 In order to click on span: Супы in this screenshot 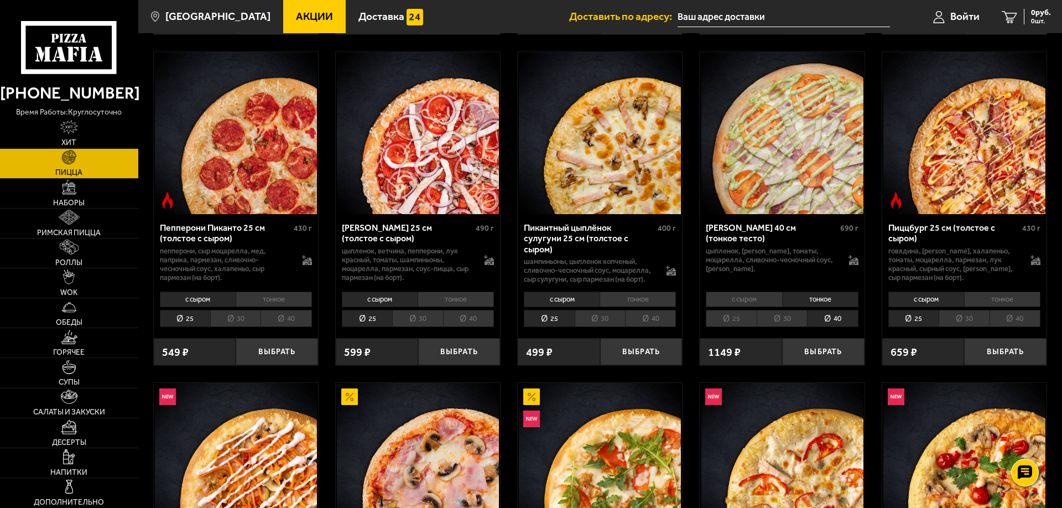, I will do `click(69, 382)`.